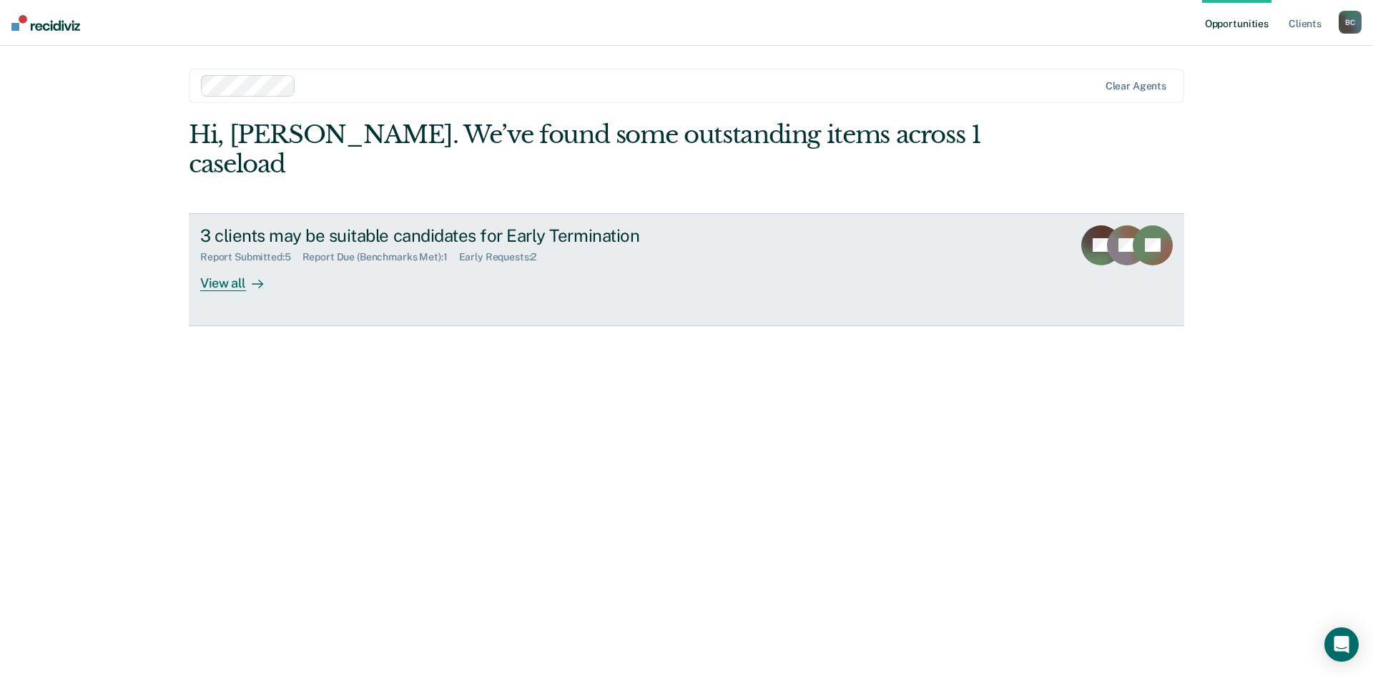 The image size is (1373, 676). I want to click on div: Clear agents, so click(1136, 86).